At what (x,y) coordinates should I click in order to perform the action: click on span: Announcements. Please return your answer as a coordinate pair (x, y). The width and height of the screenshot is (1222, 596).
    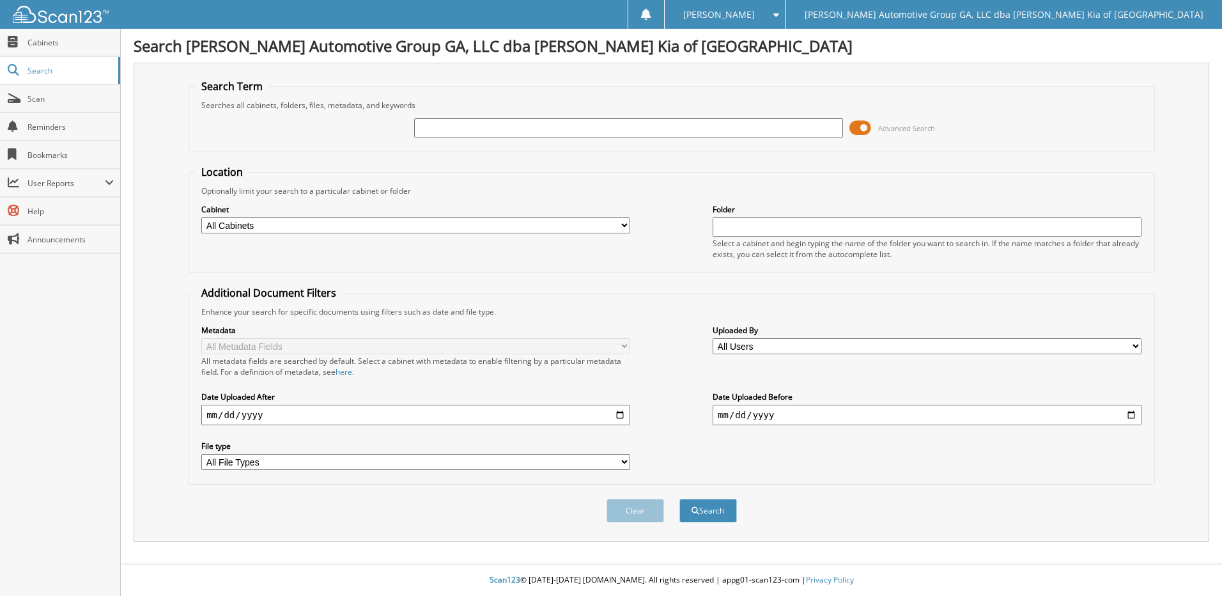
    Looking at the image, I should click on (70, 239).